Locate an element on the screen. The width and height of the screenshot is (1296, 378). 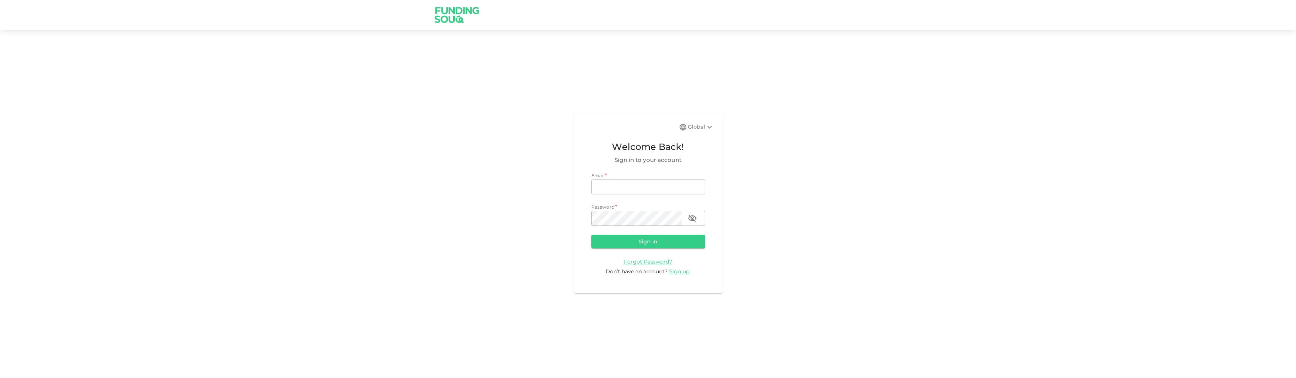
span: Email is located at coordinates (598, 175).